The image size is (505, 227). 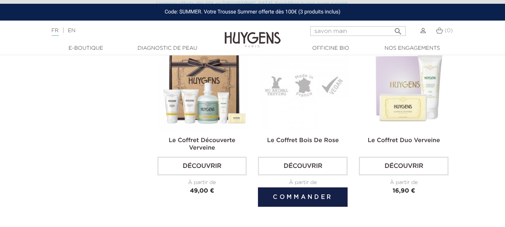 I want to click on a: FR, so click(x=55, y=32).